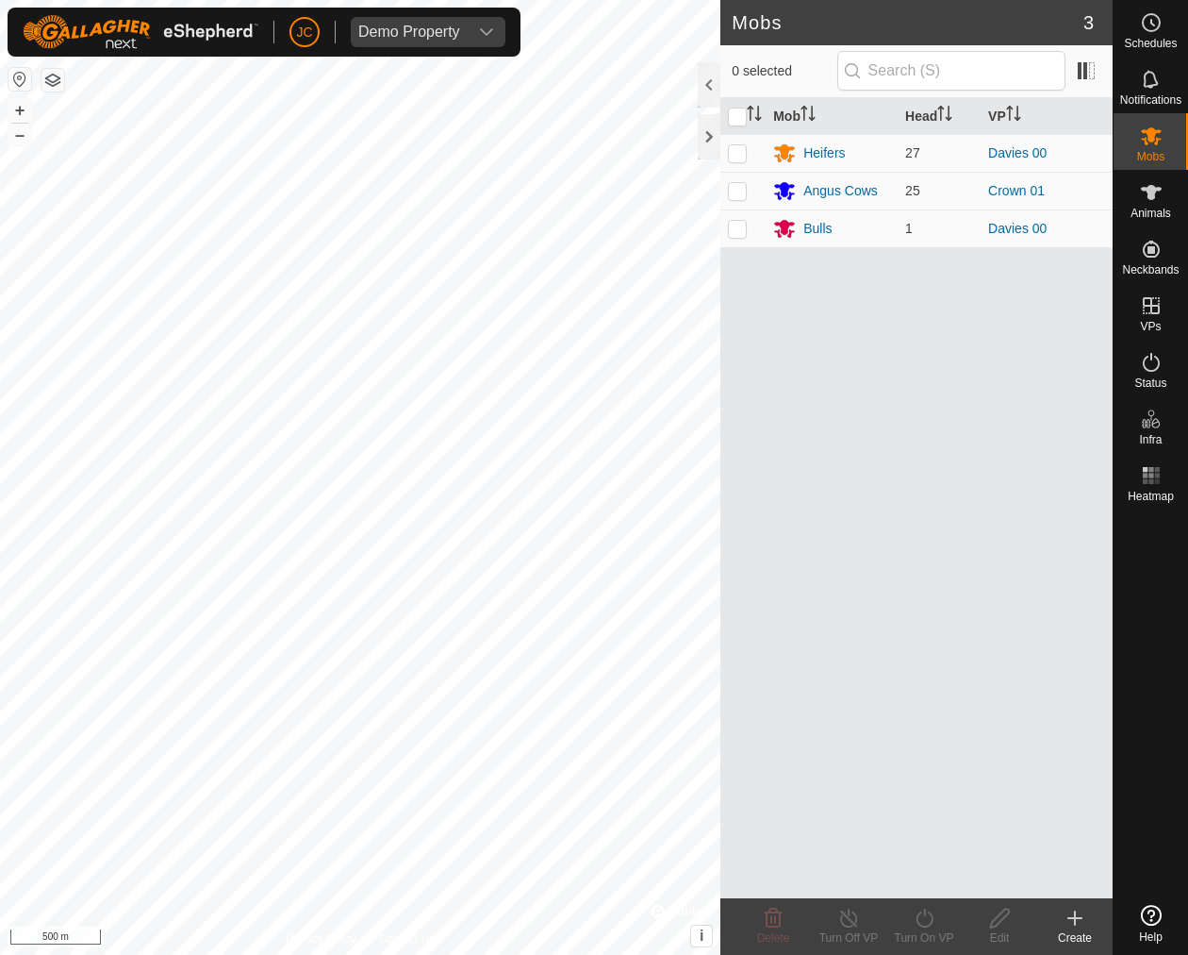 This screenshot has height=955, width=1188. I want to click on span: Neckbands, so click(1151, 270).